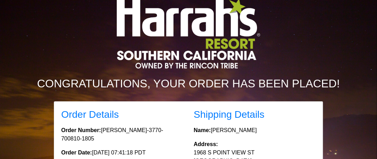 The width and height of the screenshot is (377, 159). What do you see at coordinates (188, 84) in the screenshot?
I see `h2: Congratulations, your order has been placed!` at bounding box center [188, 84].